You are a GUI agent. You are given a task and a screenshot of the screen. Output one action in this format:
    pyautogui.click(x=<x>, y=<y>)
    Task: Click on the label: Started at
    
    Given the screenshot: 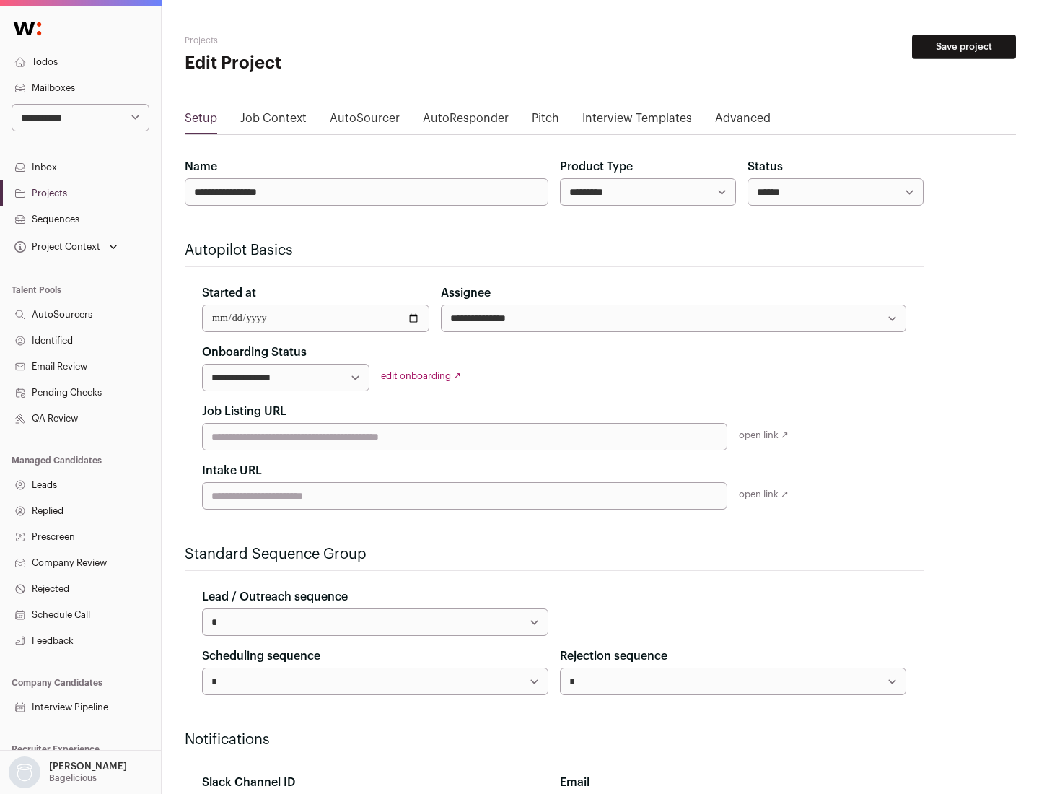 What is the action you would take?
    pyautogui.click(x=229, y=293)
    